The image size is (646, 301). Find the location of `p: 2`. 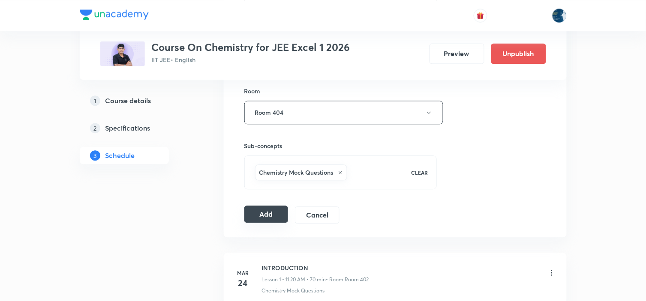

p: 2 is located at coordinates (95, 128).